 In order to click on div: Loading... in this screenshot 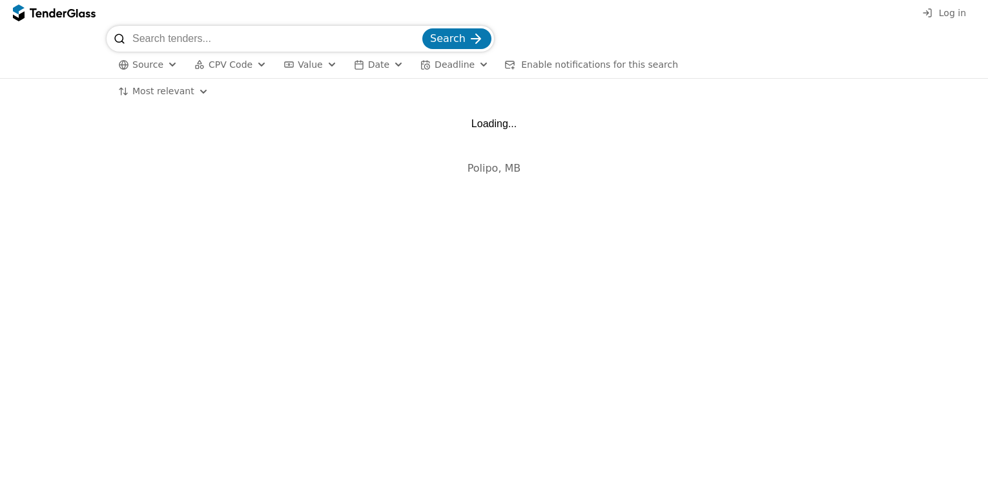, I will do `click(494, 123)`.